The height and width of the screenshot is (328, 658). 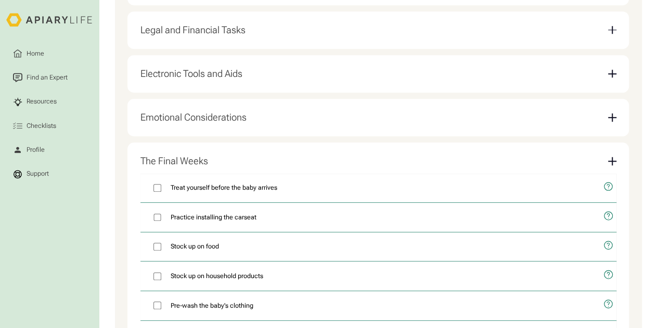 What do you see at coordinates (212, 306) in the screenshot?
I see `span: Pre-wash the baby's clothing` at bounding box center [212, 306].